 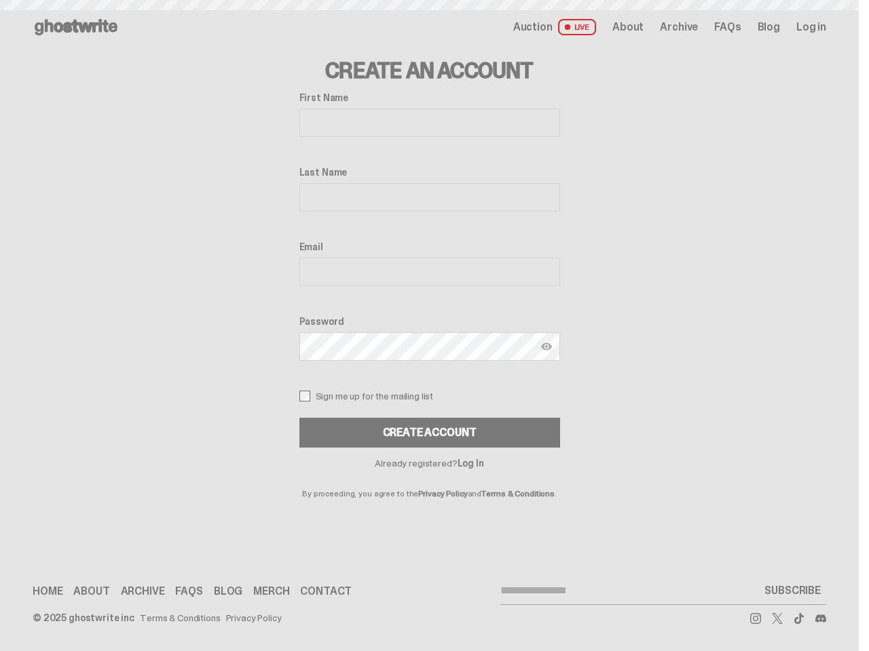 I want to click on label: Email, so click(x=430, y=247).